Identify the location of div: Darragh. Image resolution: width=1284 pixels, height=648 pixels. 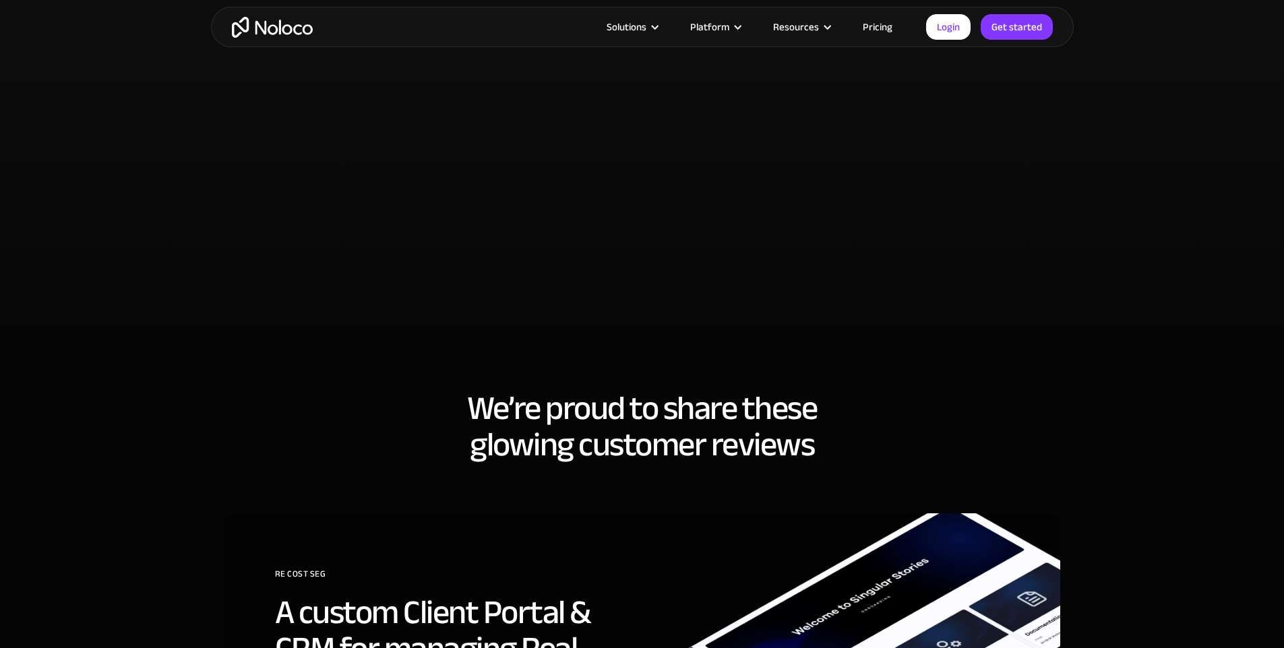
(116, 146).